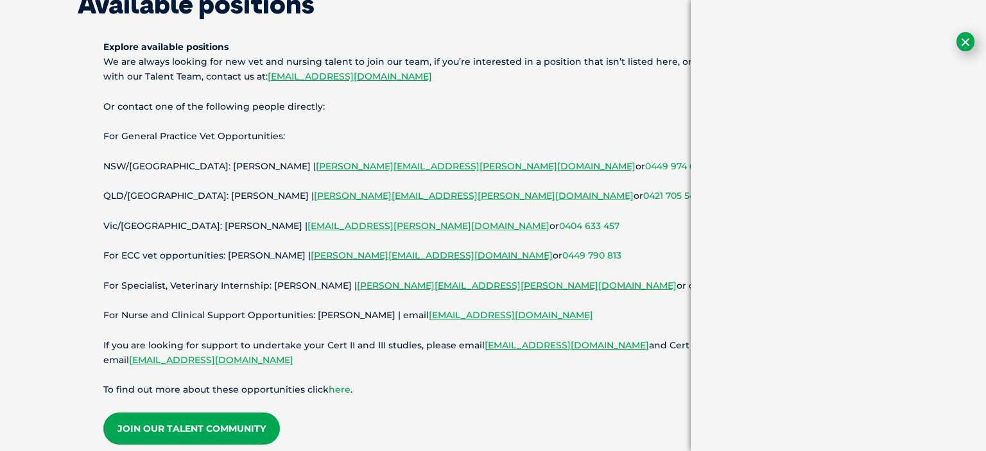 This screenshot has width=986, height=451. Describe the element at coordinates (488, 62) in the screenshot. I see `p: We are always looking for new vet and nursing talent to join our team, if you’re interested in a ...` at that location.